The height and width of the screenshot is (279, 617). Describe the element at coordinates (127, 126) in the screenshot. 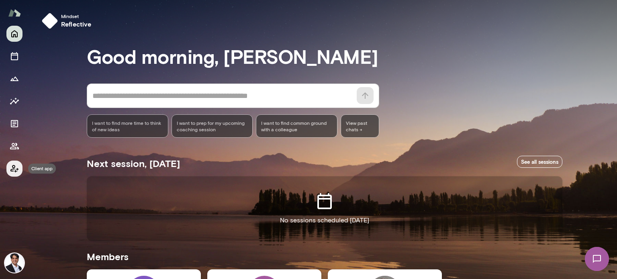

I see `span: I want to find more time to think of new ideas` at that location.